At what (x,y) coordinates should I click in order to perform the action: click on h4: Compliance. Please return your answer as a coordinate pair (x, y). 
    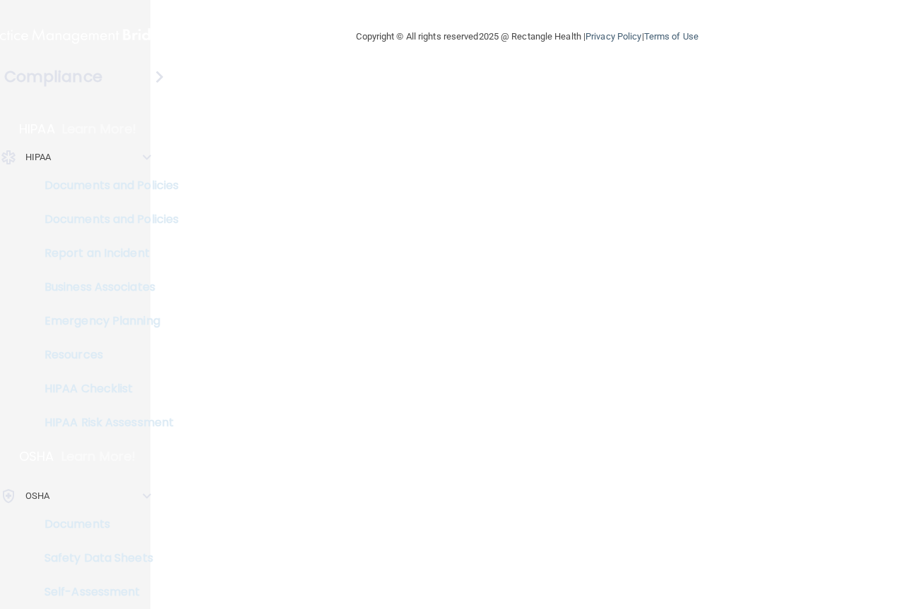
    Looking at the image, I should click on (53, 77).